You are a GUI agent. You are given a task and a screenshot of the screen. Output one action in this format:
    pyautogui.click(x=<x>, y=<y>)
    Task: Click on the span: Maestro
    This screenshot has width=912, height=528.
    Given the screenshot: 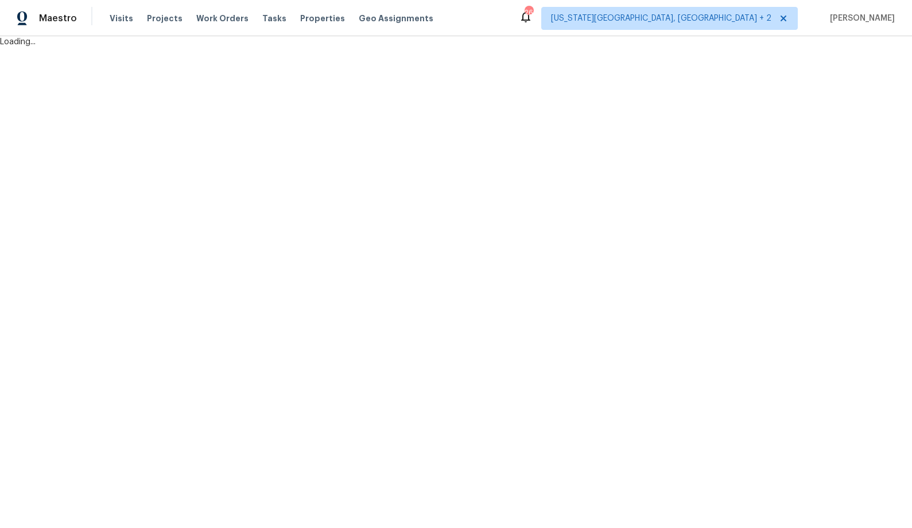 What is the action you would take?
    pyautogui.click(x=58, y=18)
    